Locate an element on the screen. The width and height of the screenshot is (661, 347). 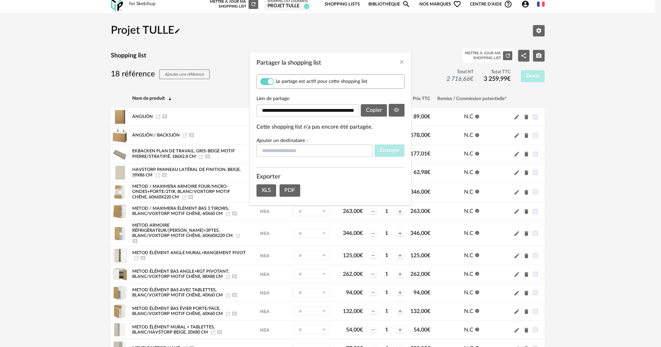
span: XLS is located at coordinates (266, 190).